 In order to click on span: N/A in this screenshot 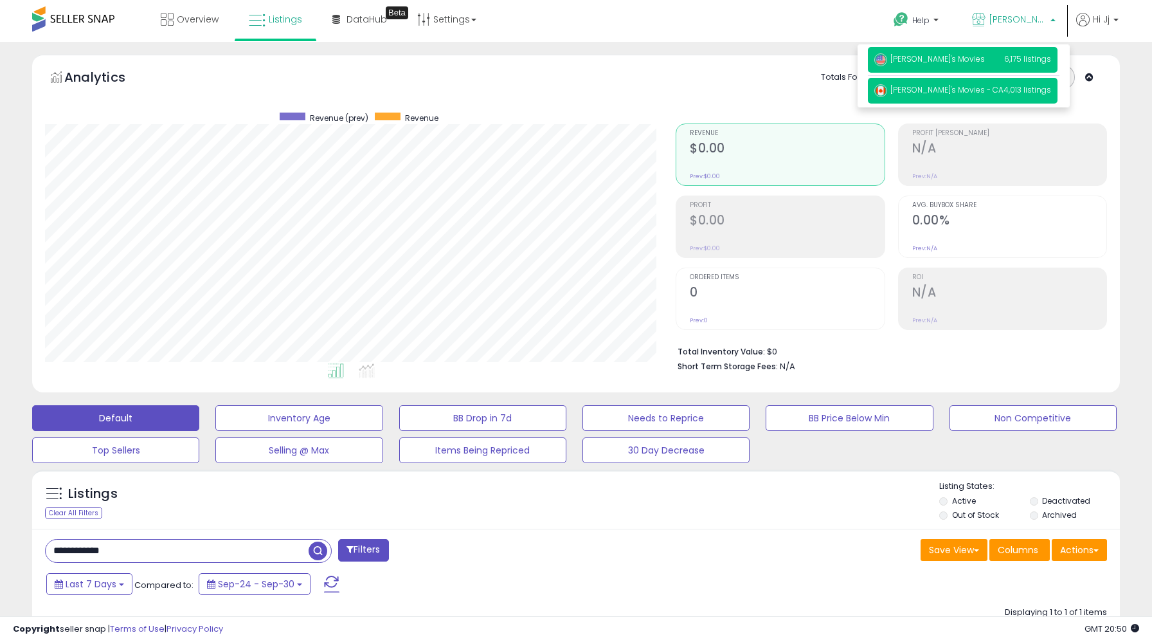, I will do `click(788, 366)`.